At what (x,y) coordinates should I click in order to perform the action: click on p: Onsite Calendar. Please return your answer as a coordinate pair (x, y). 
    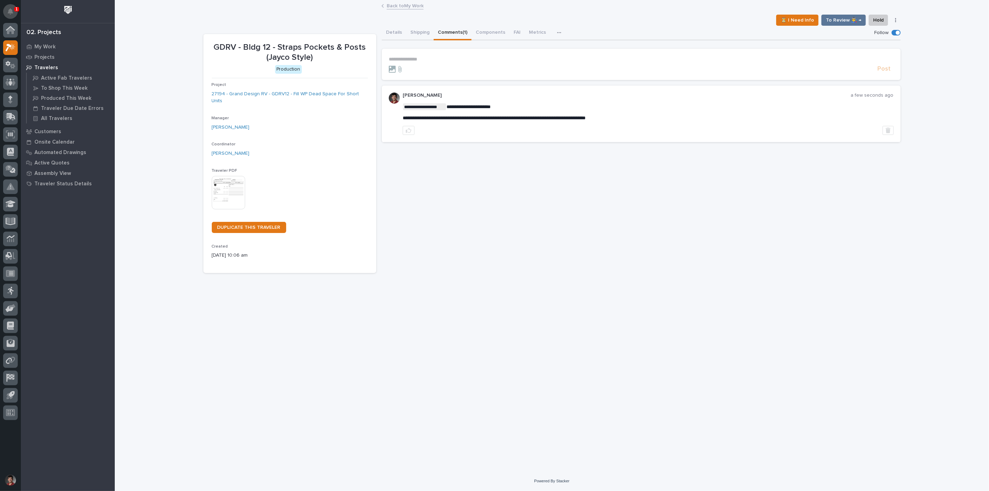
    Looking at the image, I should click on (55, 142).